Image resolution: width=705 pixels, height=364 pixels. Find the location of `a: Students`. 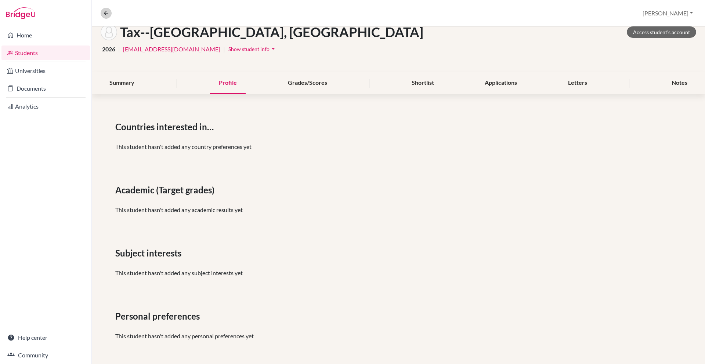

a: Students is located at coordinates (46, 53).